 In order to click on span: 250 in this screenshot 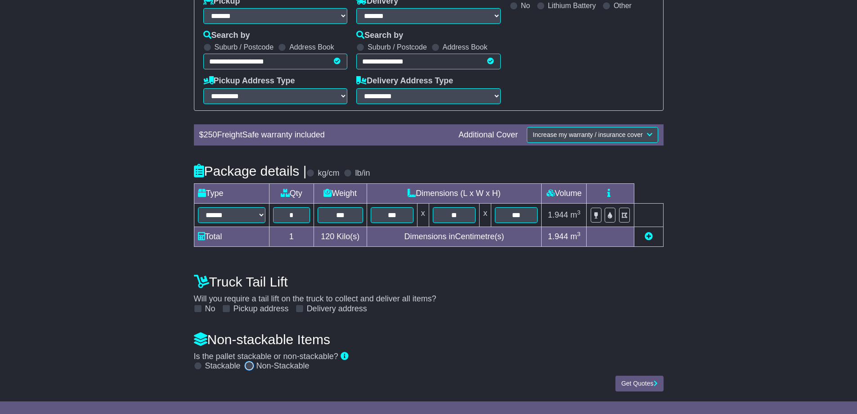, I will do `click(211, 135)`.